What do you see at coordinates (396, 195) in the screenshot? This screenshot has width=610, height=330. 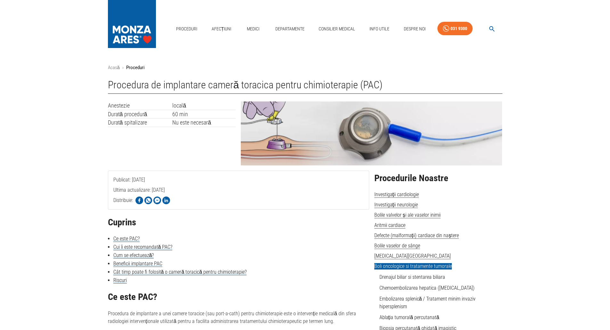 I see `span: Investigații cardiologie` at bounding box center [396, 195].